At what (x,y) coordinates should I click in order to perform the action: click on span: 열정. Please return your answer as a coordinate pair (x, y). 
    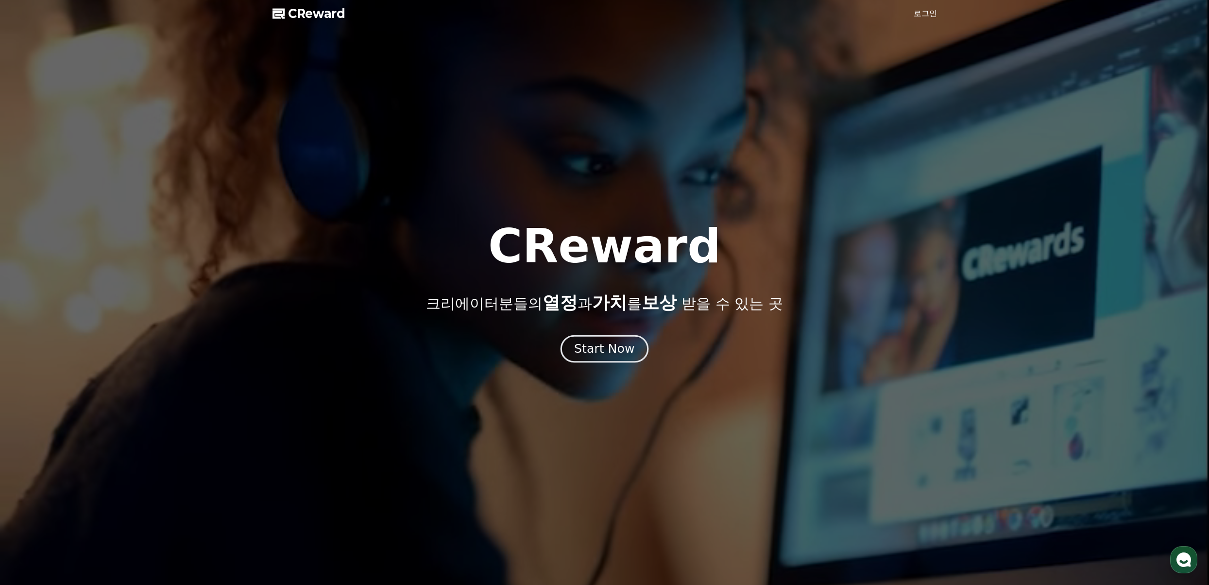
    Looking at the image, I should click on (560, 302).